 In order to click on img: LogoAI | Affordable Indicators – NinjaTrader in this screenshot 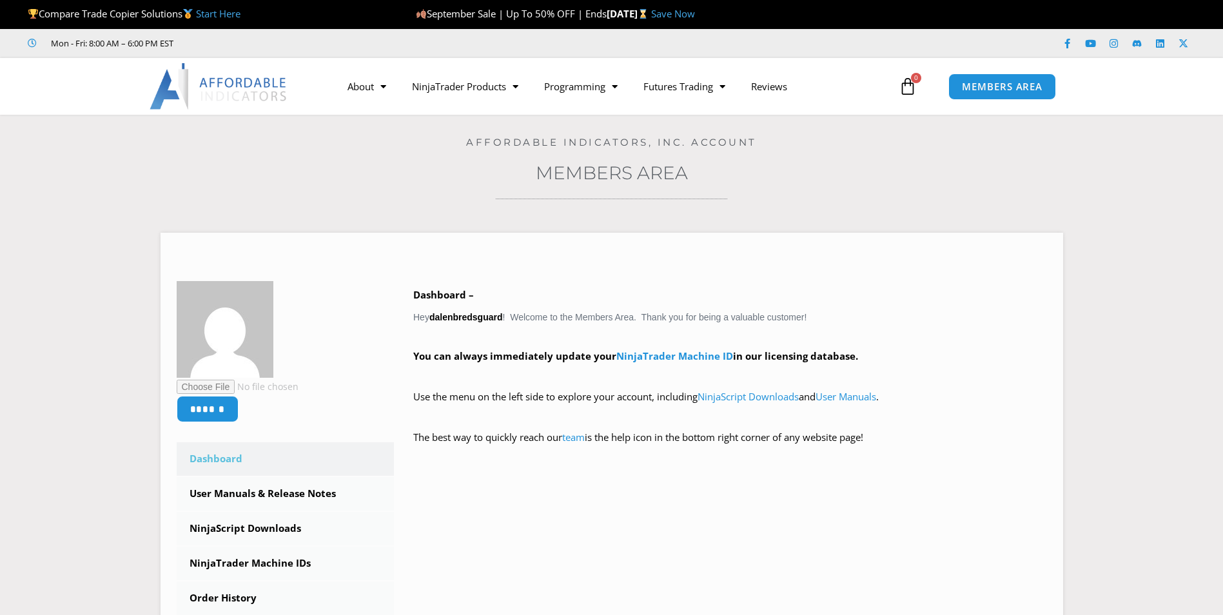, I will do `click(219, 86)`.